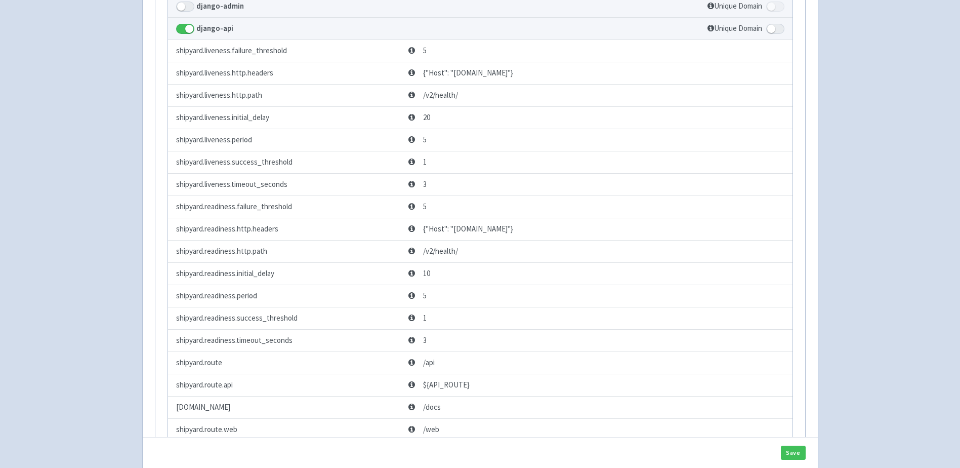 This screenshot has height=468, width=960. I want to click on span: /docs, so click(425, 407).